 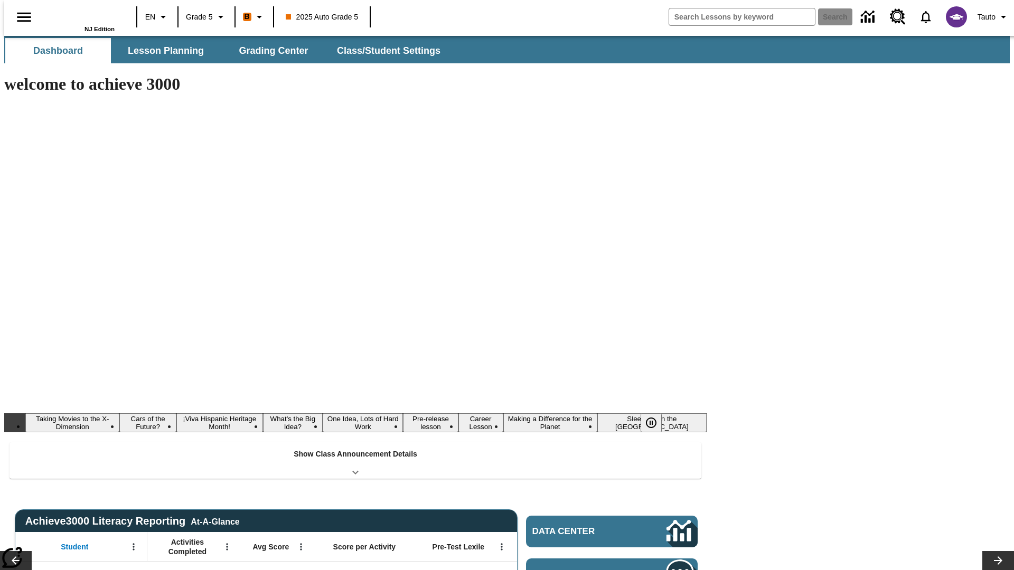 What do you see at coordinates (430, 423) in the screenshot?
I see `button: Slide 6 Pre-release lesson` at bounding box center [430, 423].